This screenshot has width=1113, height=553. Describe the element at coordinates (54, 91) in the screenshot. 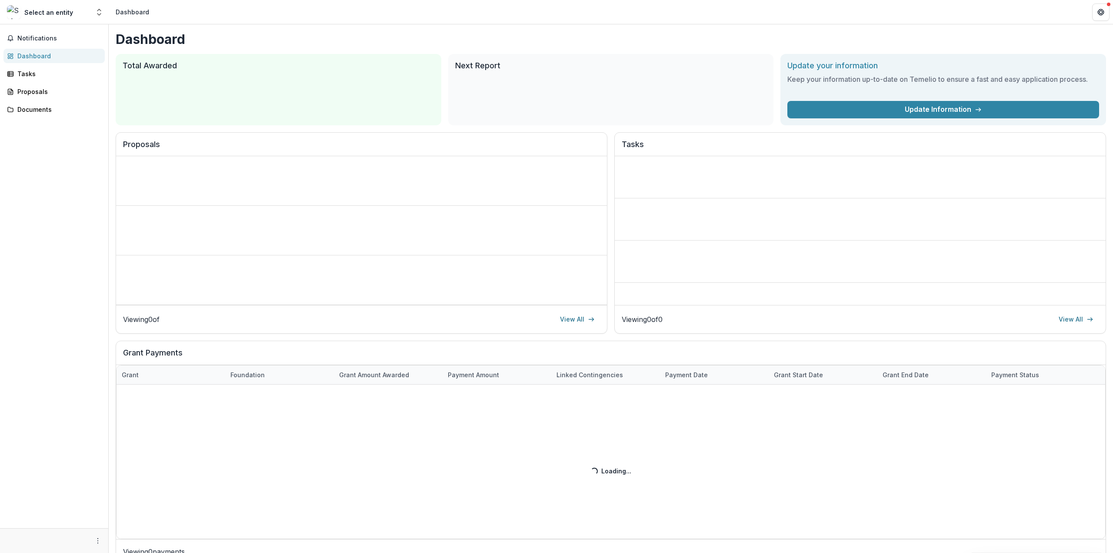

I see `a: Proposals` at that location.